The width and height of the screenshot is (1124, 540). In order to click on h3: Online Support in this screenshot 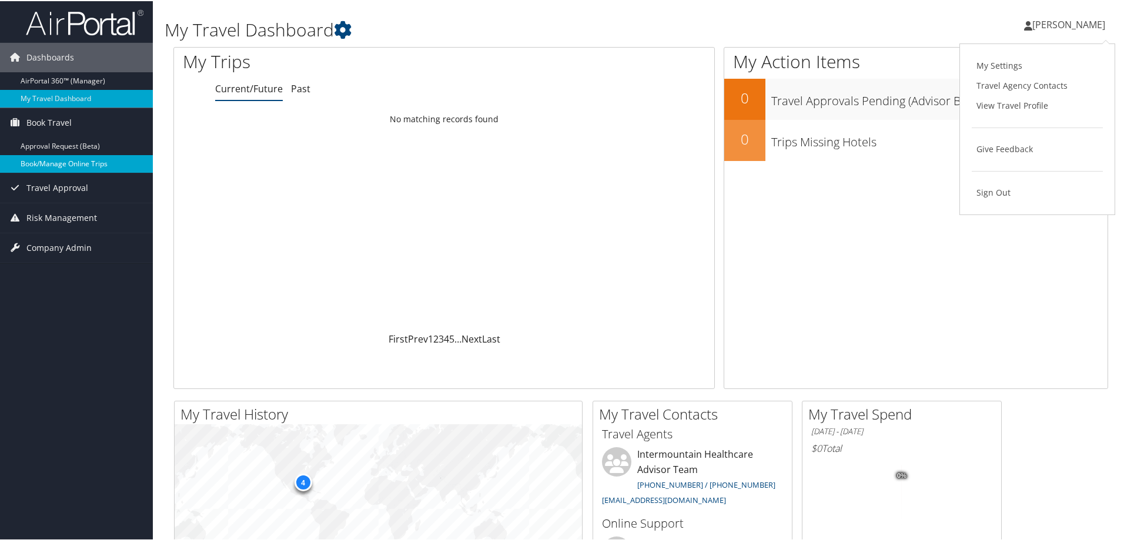, I will do `click(693, 523)`.